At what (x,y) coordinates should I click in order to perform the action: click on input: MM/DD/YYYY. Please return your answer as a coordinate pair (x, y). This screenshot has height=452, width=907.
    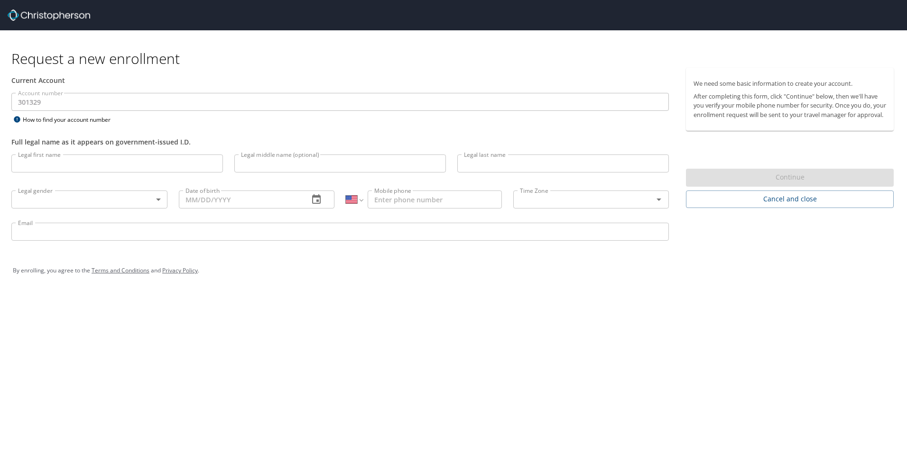
    Looking at the image, I should click on (240, 200).